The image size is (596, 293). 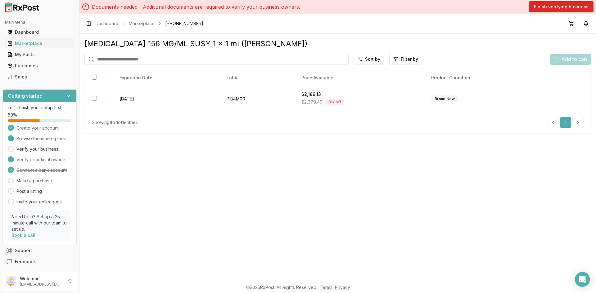 What do you see at coordinates (39, 66) in the screenshot?
I see `button: Purchases` at bounding box center [39, 66].